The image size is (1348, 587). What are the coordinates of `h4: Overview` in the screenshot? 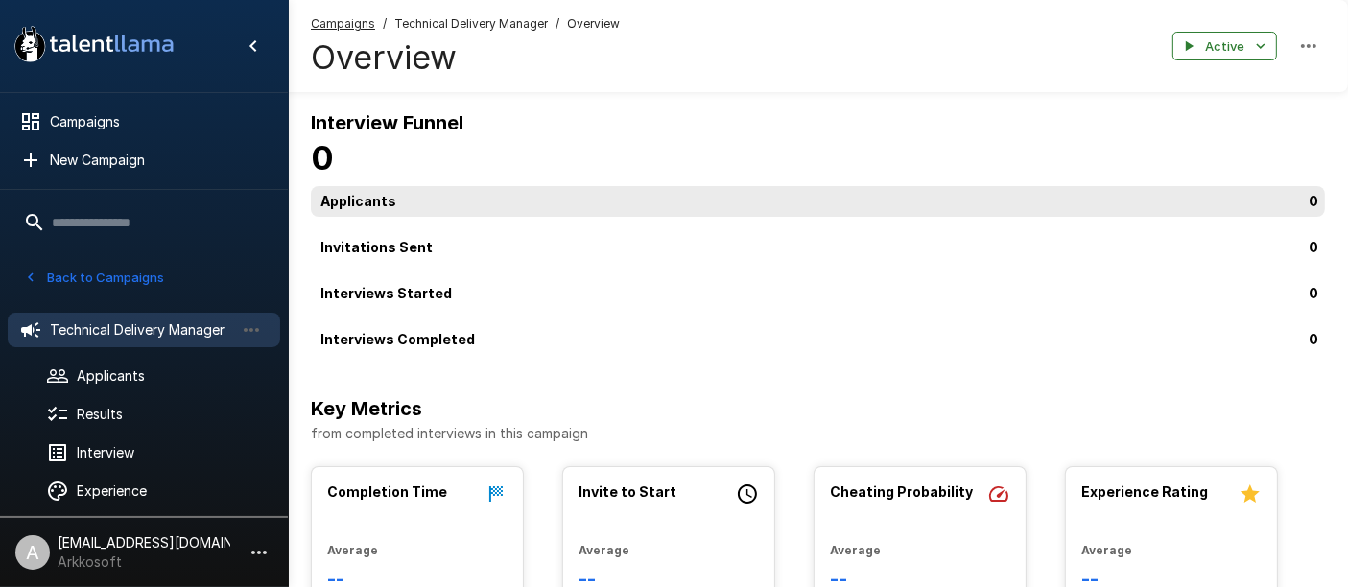 It's located at (465, 58).